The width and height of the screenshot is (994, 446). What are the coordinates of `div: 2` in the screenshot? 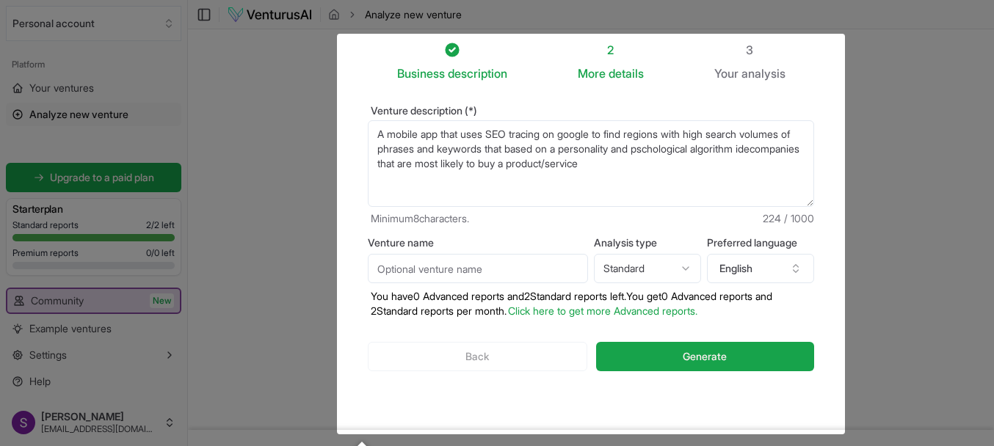 It's located at (611, 50).